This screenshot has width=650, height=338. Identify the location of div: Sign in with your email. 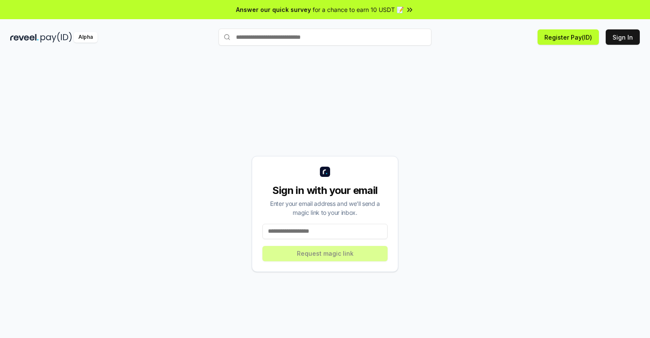
(325, 190).